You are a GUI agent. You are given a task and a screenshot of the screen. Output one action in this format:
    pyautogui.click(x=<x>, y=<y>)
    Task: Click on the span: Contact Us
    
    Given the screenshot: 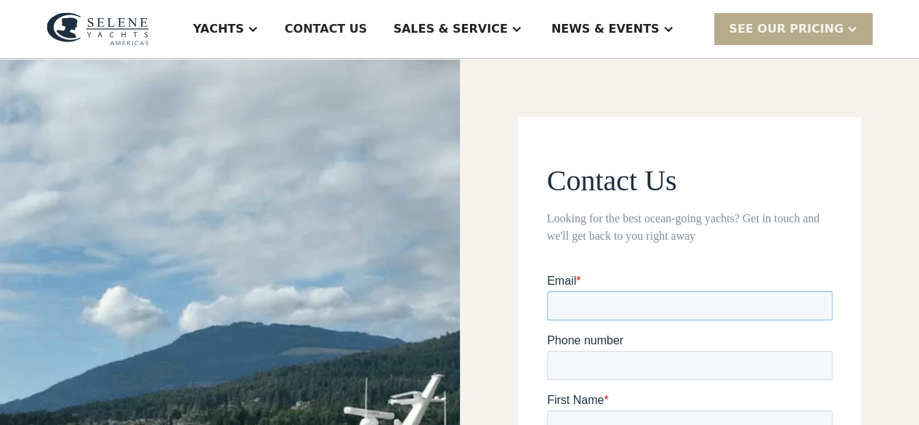 What is the action you would take?
    pyautogui.click(x=612, y=180)
    